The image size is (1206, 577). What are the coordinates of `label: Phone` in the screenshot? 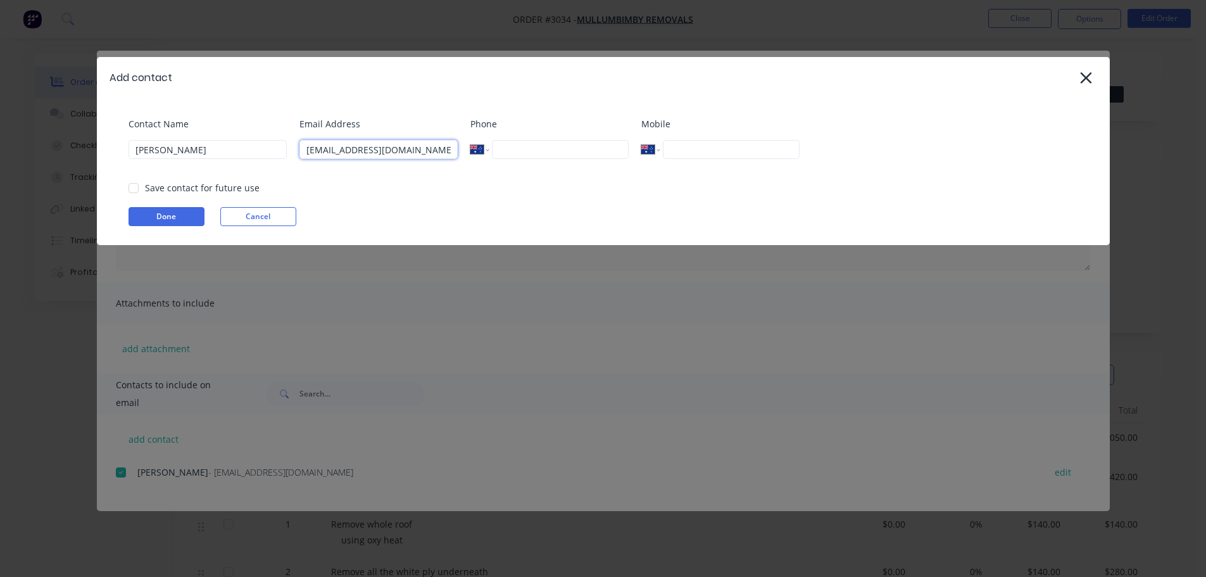 It's located at (550, 123).